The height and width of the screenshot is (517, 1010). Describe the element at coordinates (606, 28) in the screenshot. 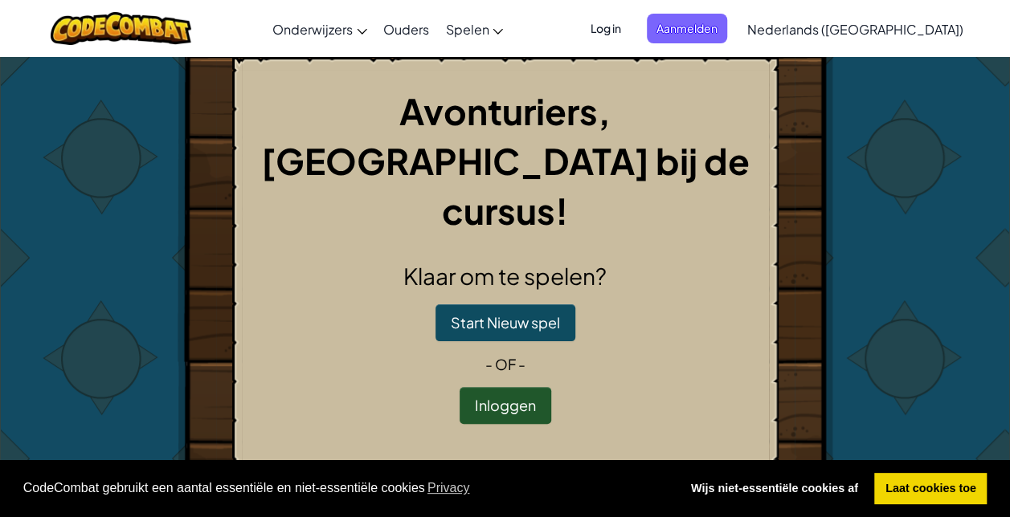

I see `span: Log in` at that location.